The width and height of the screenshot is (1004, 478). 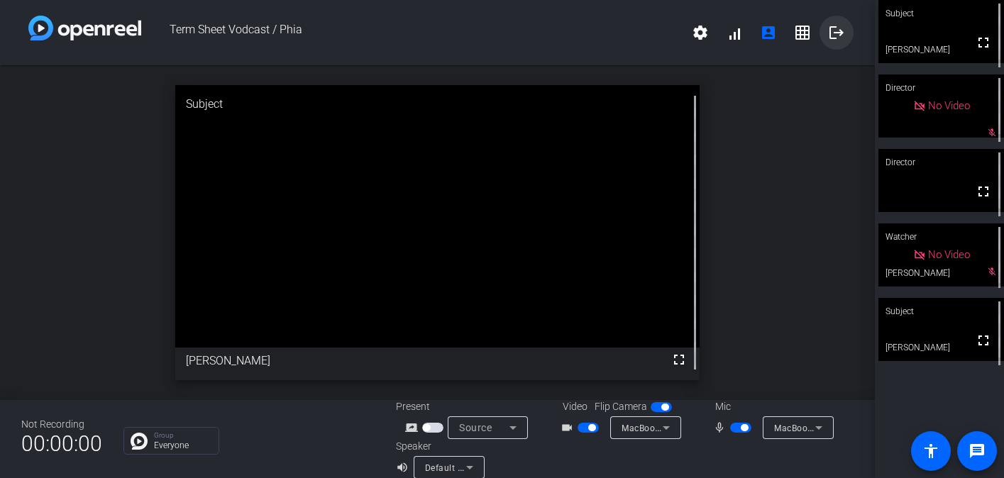 What do you see at coordinates (700, 33) in the screenshot?
I see `mat-icon: settings` at bounding box center [700, 33].